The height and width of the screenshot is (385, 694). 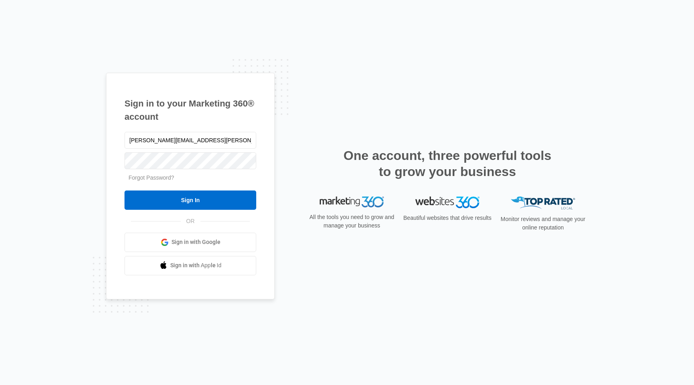 I want to click on span: OR, so click(x=190, y=221).